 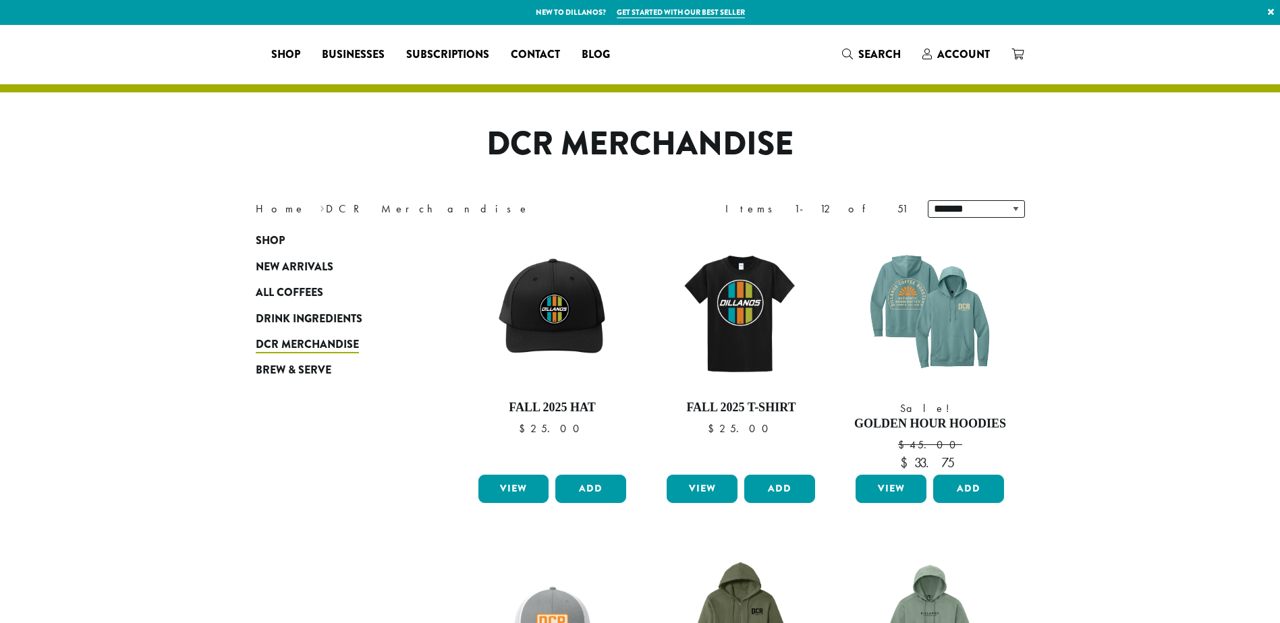 What do you see at coordinates (930, 312) in the screenshot?
I see `img: DCR-SS-Golden-Hour-Hoodie-Eucalyptus-Blue-1200x1200-Web-e1744312709309.png` at bounding box center [930, 312].